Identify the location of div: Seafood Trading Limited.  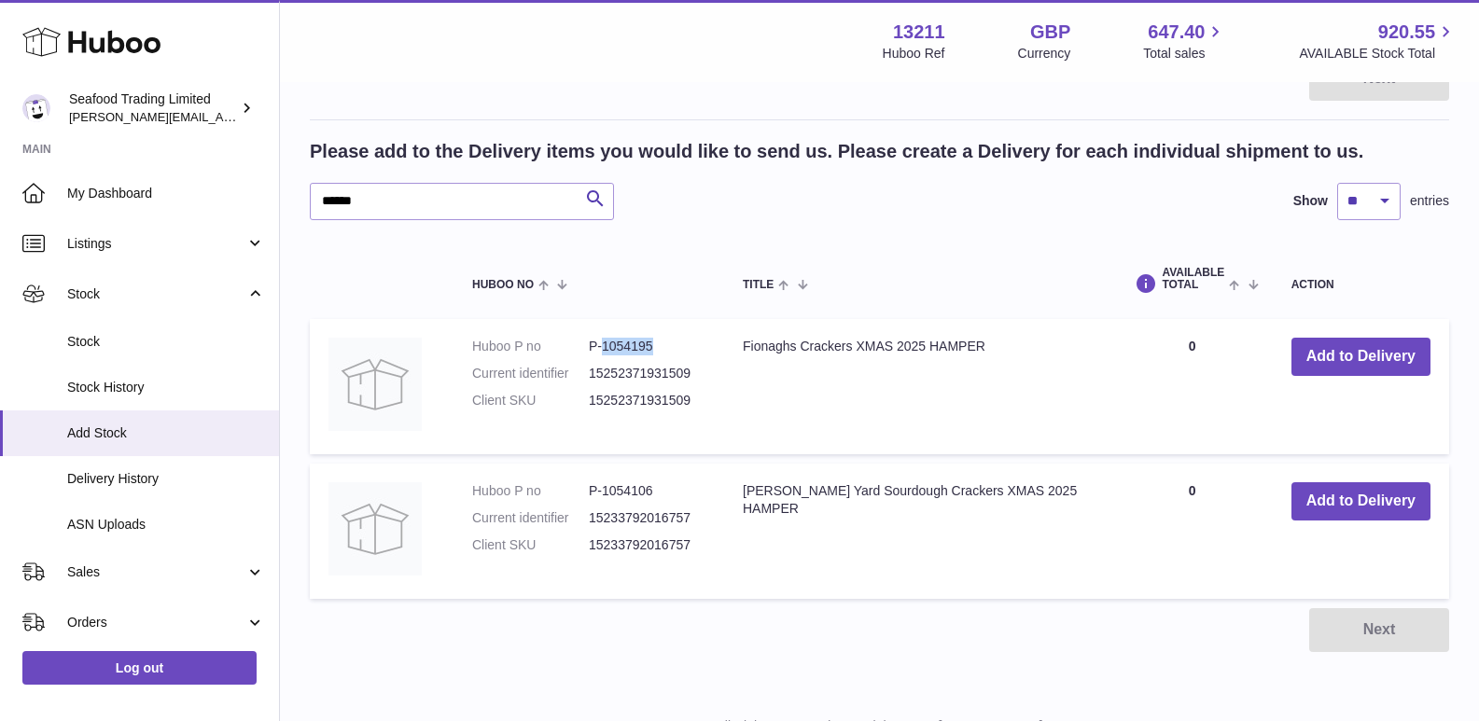
(153, 108).